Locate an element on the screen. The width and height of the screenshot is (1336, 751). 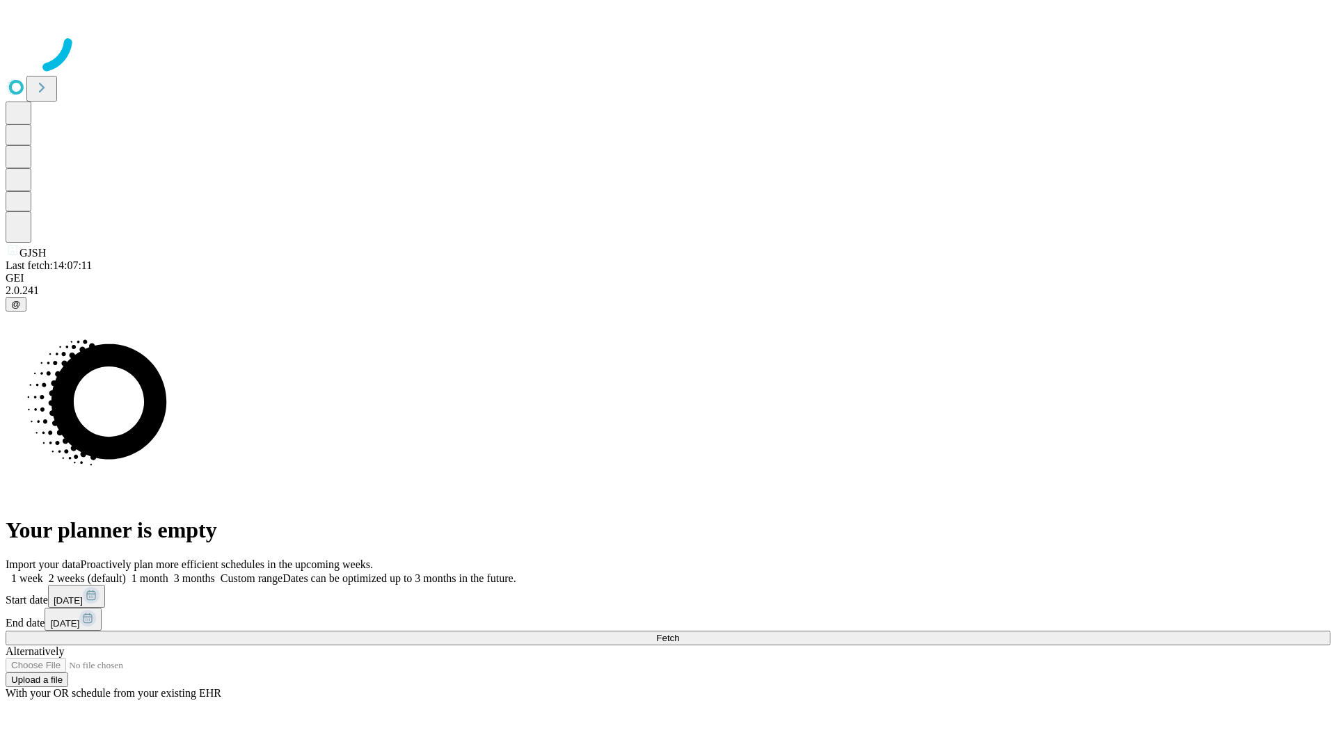
span: Custom range is located at coordinates (251, 578).